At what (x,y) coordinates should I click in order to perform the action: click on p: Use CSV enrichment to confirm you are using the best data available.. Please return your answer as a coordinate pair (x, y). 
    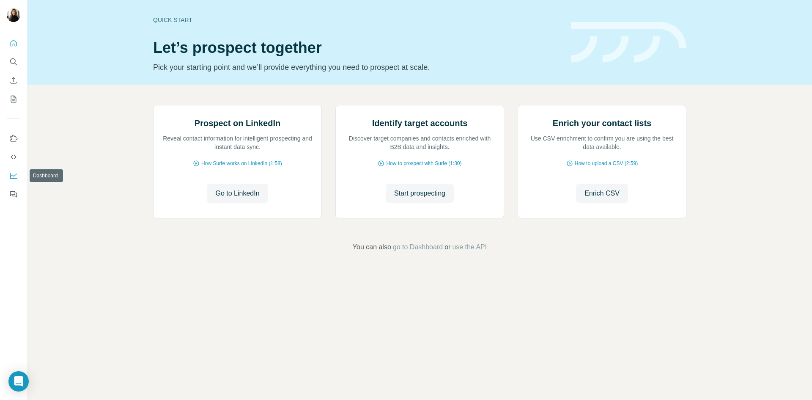
    Looking at the image, I should click on (602, 143).